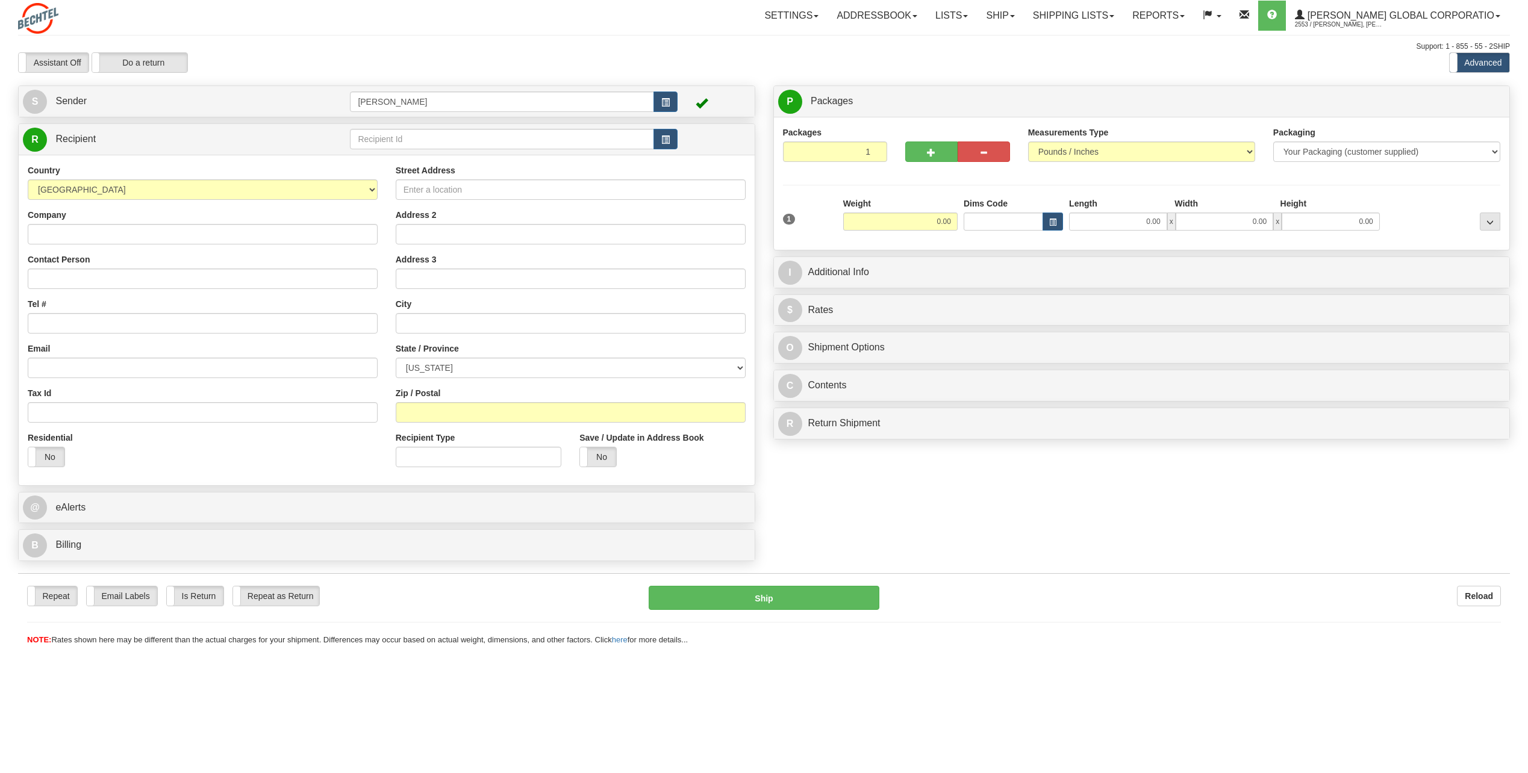 Image resolution: width=1528 pixels, height=773 pixels. I want to click on label: State / Province, so click(427, 349).